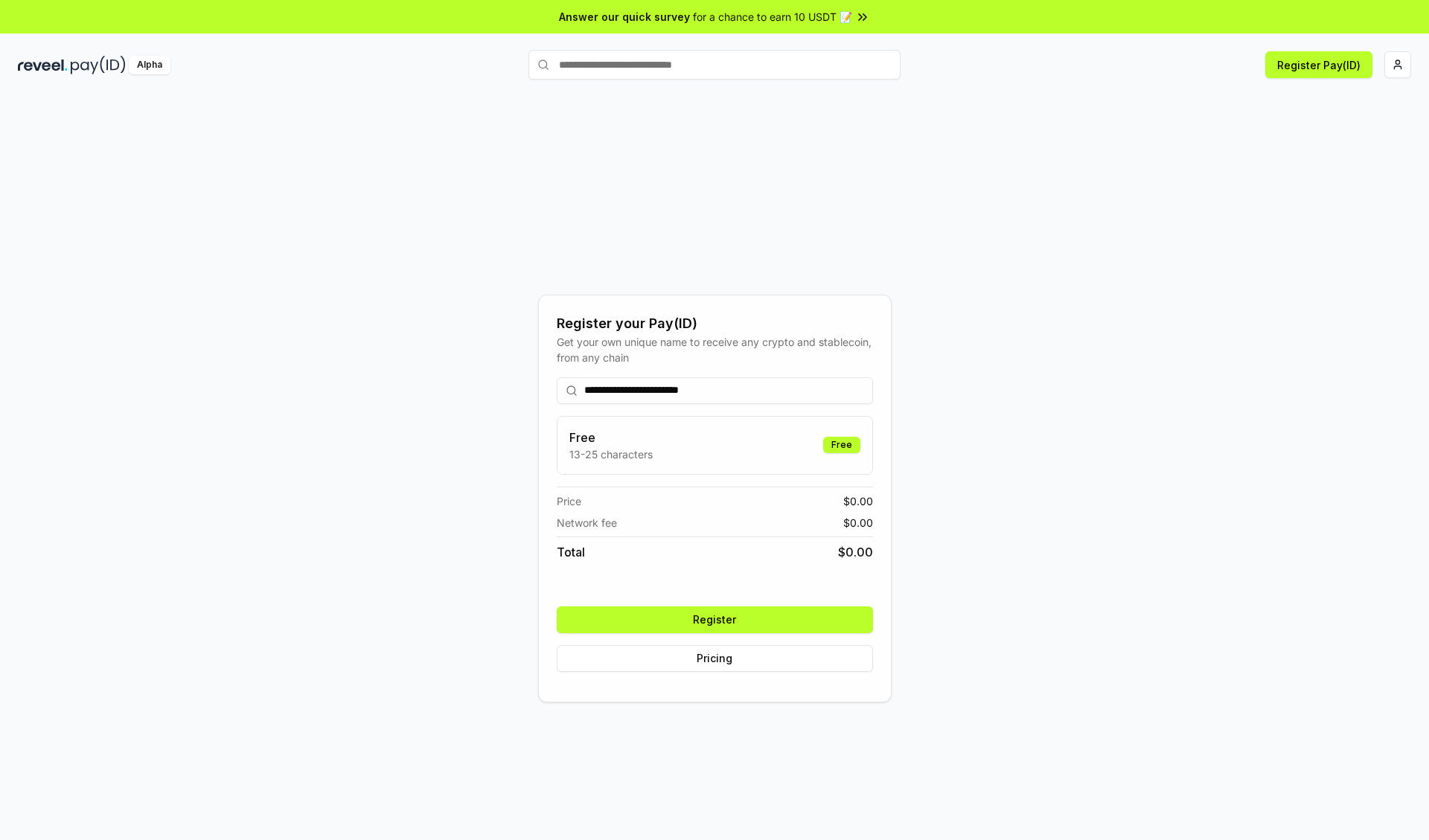  I want to click on button: Register, so click(714, 620).